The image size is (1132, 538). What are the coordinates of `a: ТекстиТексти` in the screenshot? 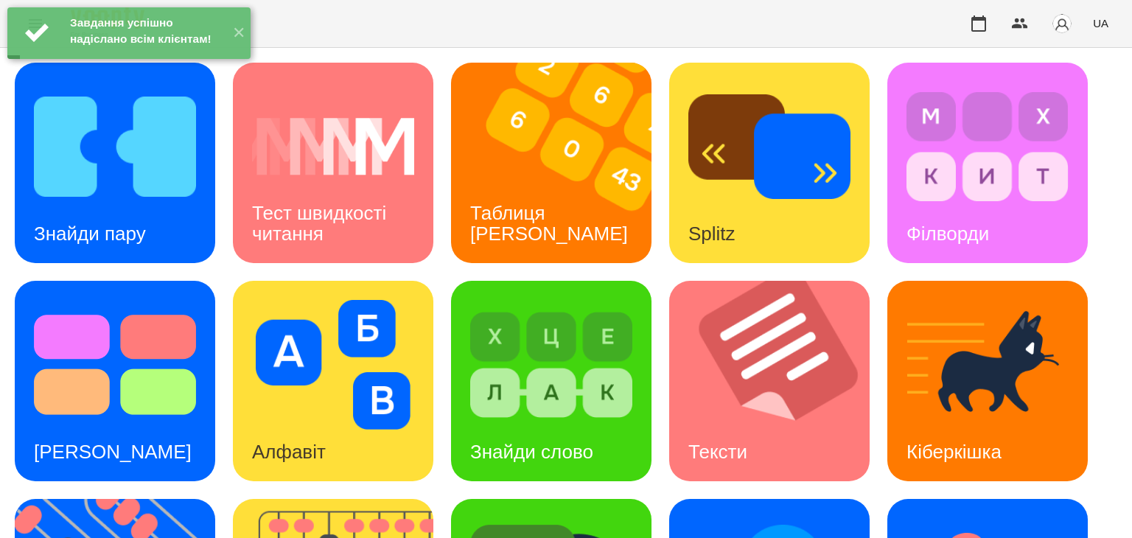 It's located at (769, 381).